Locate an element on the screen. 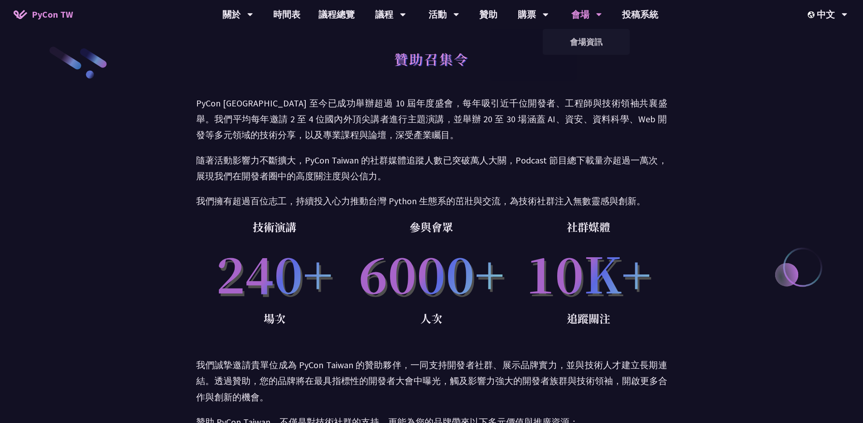  p: 場次 is located at coordinates (275, 319).